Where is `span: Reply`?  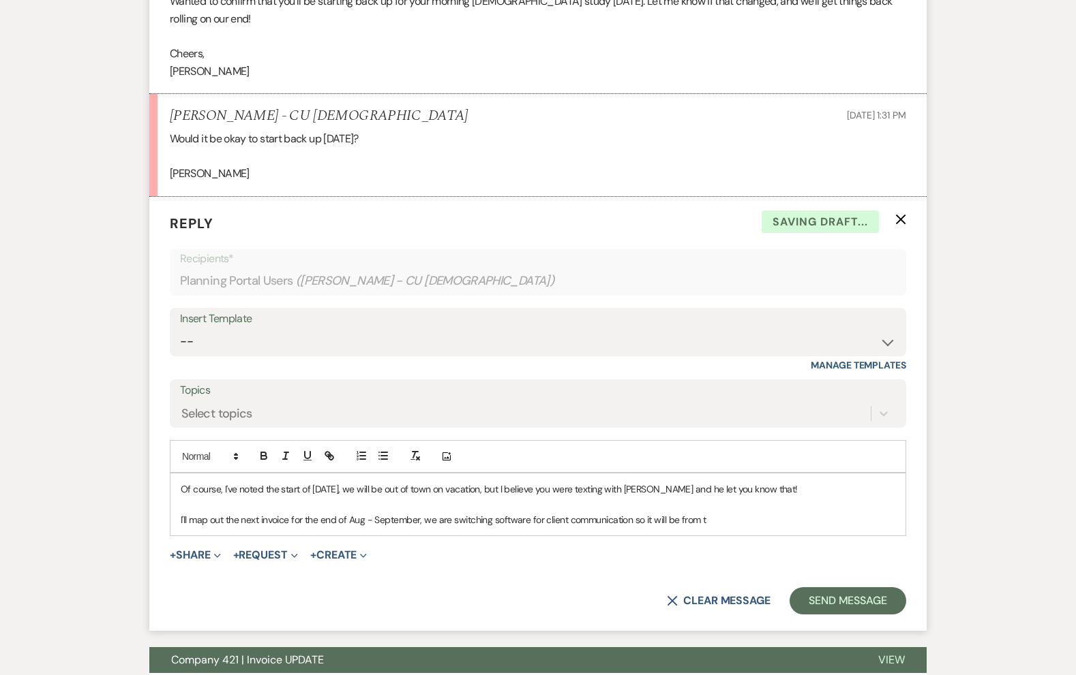
span: Reply is located at coordinates (192, 224).